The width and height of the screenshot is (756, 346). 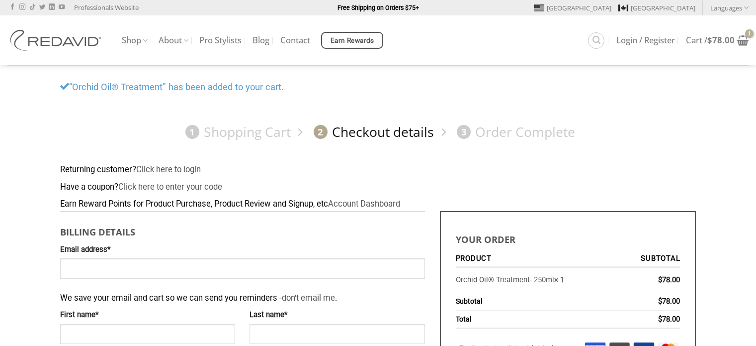 I want to click on a: Login / Register, so click(x=646, y=40).